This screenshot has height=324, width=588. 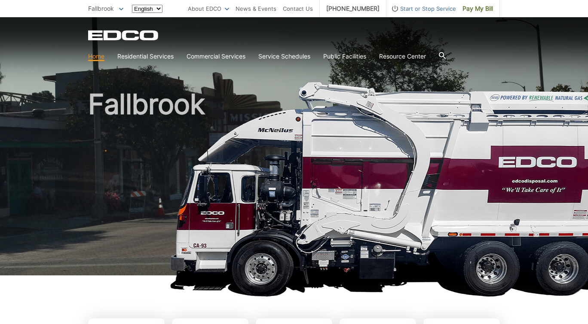 What do you see at coordinates (298, 9) in the screenshot?
I see `a: Contact Us` at bounding box center [298, 9].